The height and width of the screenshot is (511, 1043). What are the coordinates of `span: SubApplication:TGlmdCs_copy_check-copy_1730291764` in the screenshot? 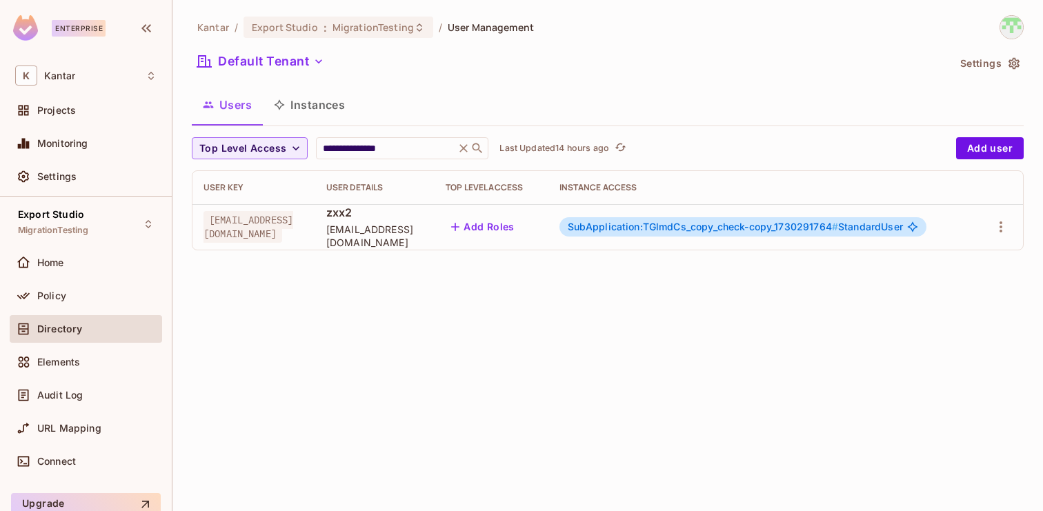 It's located at (703, 226).